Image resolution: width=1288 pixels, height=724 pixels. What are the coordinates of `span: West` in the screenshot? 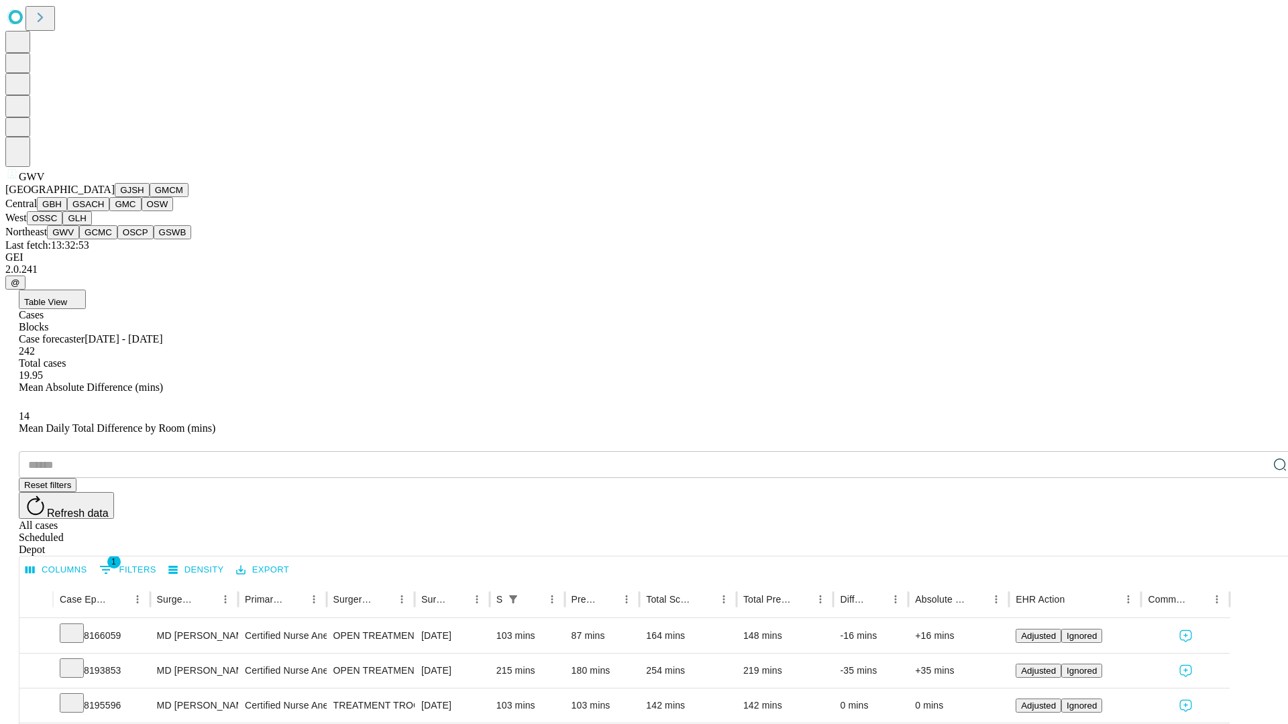 It's located at (16, 217).